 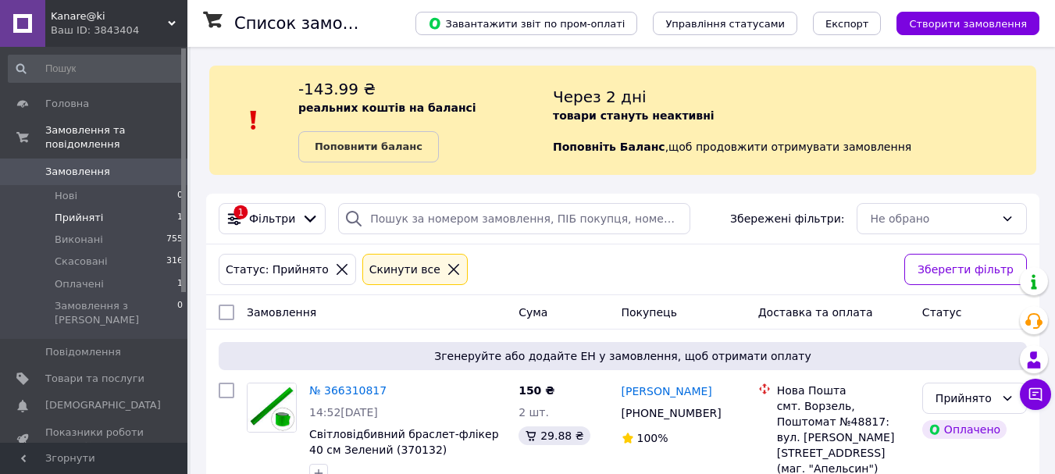 I want to click on img: Фото товару, so click(x=272, y=408).